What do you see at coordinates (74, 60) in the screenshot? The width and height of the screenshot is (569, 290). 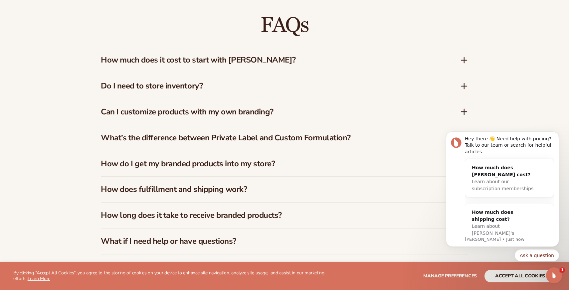 I see `div: Message content` at bounding box center [74, 60].